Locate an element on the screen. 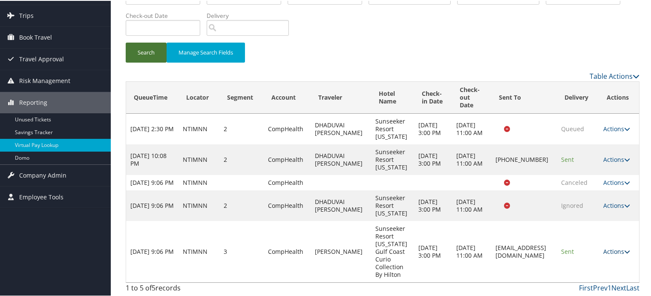 The width and height of the screenshot is (651, 296). th: Account: activate to sort column ascending is located at coordinates (287, 97).